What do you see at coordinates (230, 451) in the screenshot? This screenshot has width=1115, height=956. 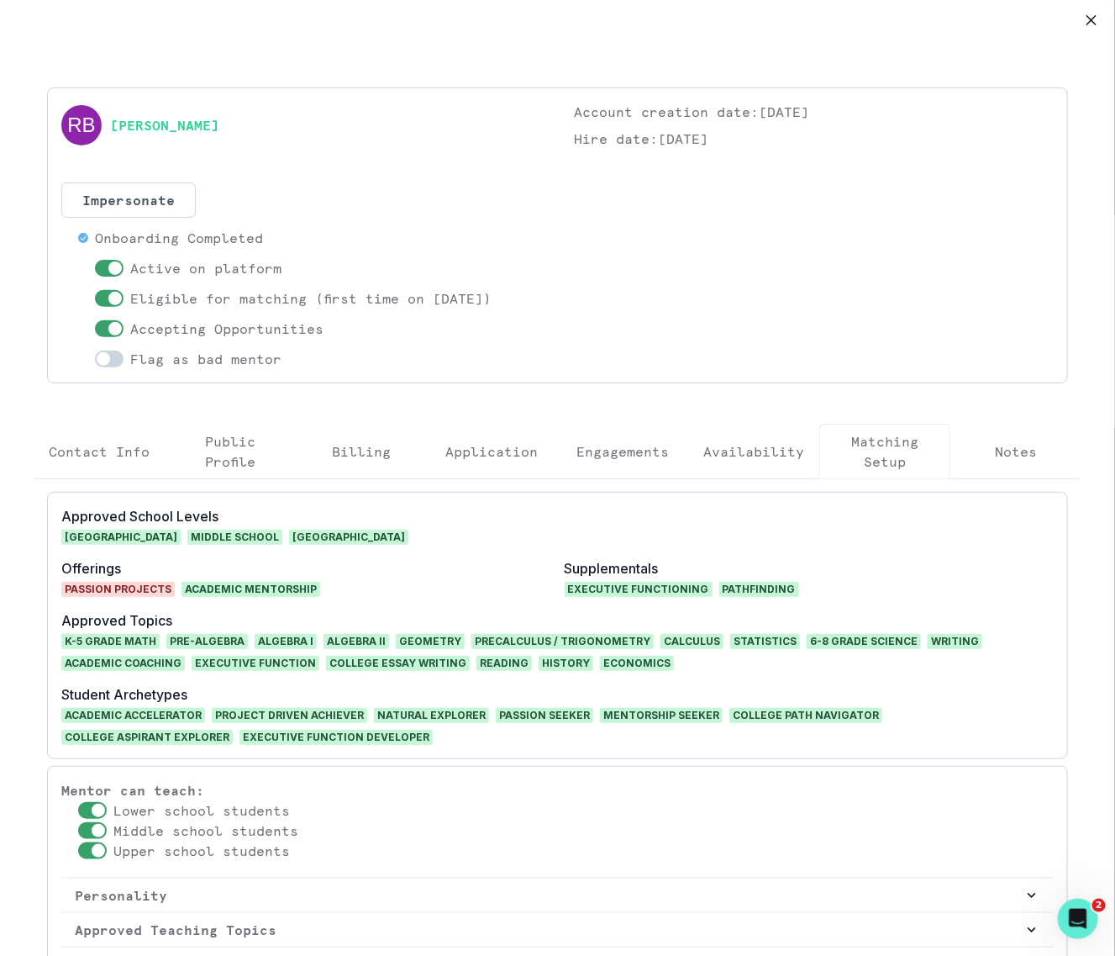 I see `p: Public Profile` at bounding box center [230, 451].